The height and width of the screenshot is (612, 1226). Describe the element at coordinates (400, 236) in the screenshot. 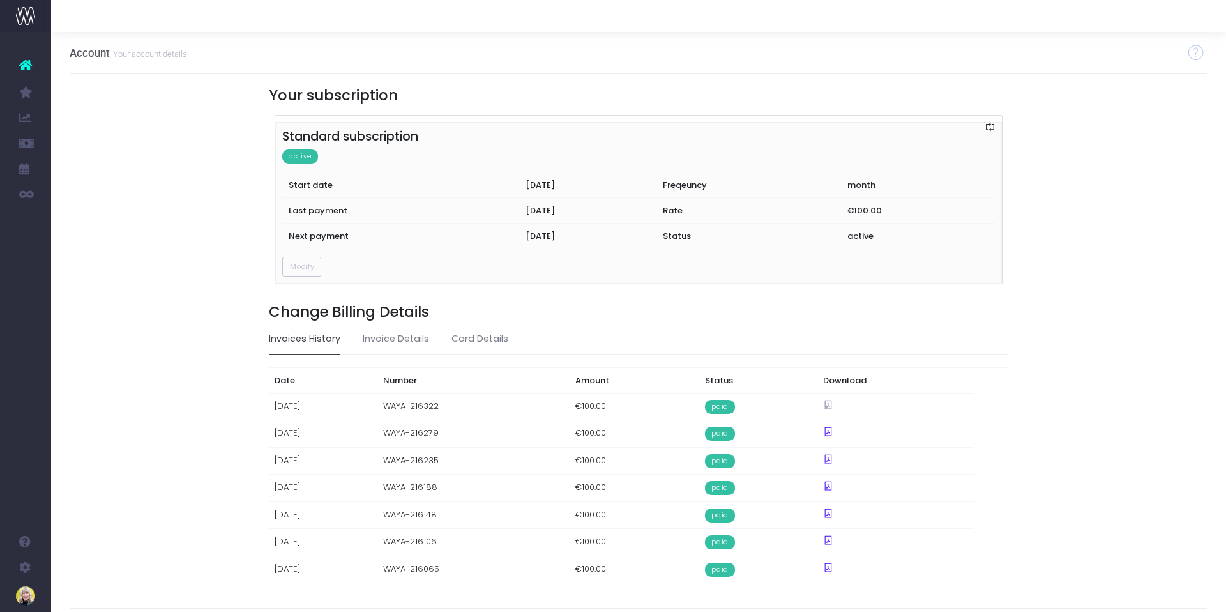

I see `th: Next payment` at that location.